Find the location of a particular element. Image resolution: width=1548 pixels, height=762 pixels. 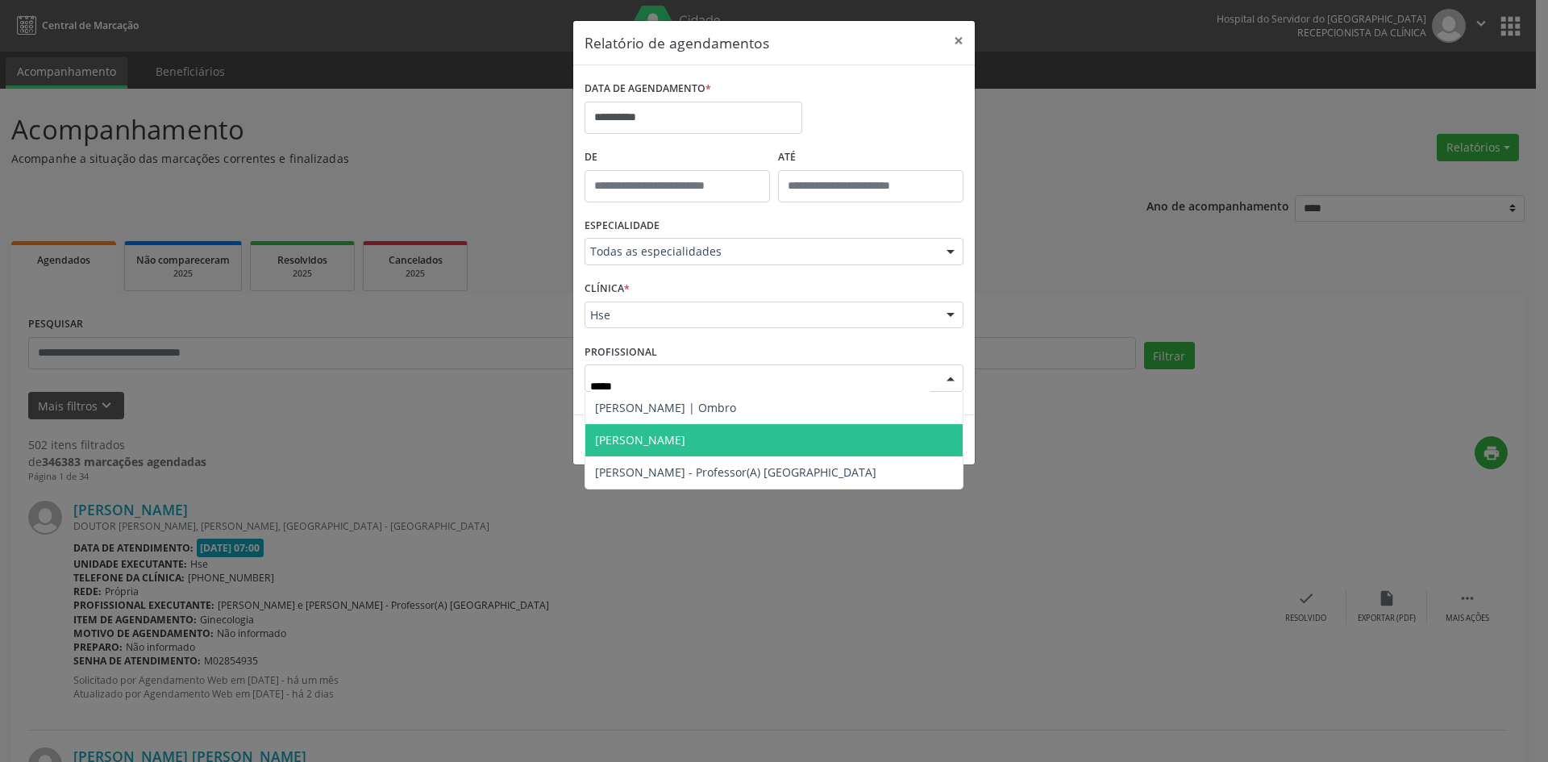

span: Hse is located at coordinates (760, 315).